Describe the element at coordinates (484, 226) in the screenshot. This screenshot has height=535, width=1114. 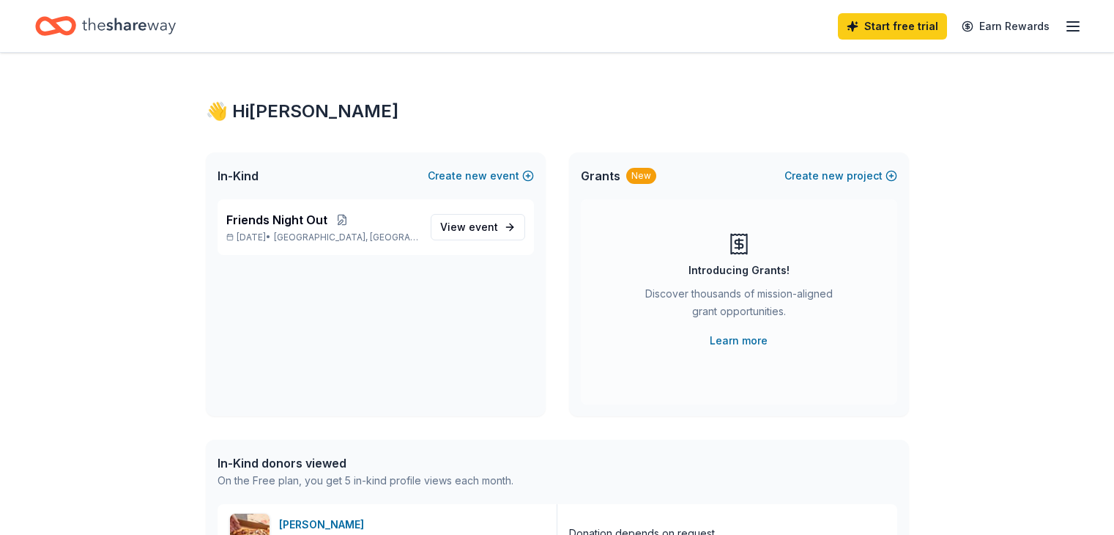
I see `span: event` at that location.